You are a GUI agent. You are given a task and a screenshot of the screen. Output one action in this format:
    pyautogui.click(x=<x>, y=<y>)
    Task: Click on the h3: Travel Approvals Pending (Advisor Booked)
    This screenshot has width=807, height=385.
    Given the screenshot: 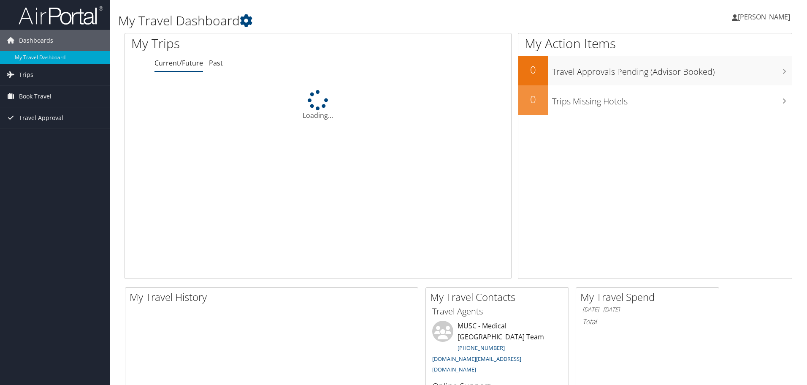 What is the action you would take?
    pyautogui.click(x=672, y=70)
    